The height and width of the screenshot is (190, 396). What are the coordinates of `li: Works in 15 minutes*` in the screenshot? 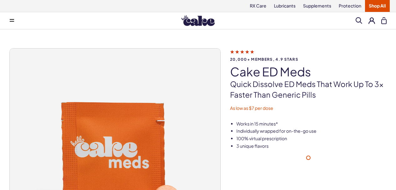 It's located at (311, 124).